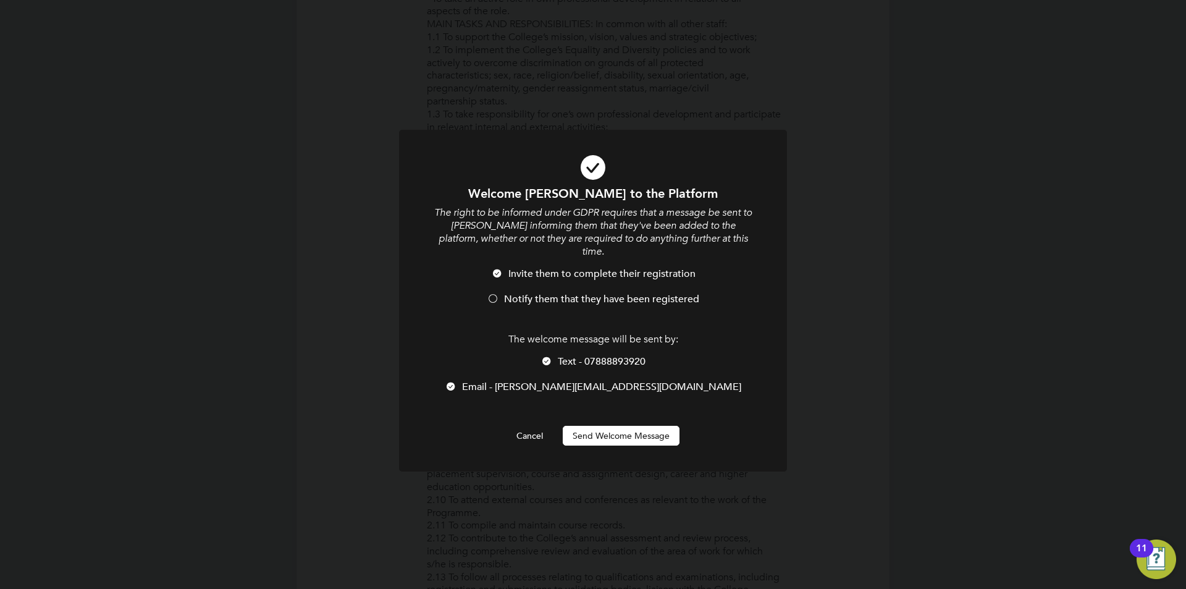 The image size is (1186, 589). I want to click on div: 11, so click(1141, 556).